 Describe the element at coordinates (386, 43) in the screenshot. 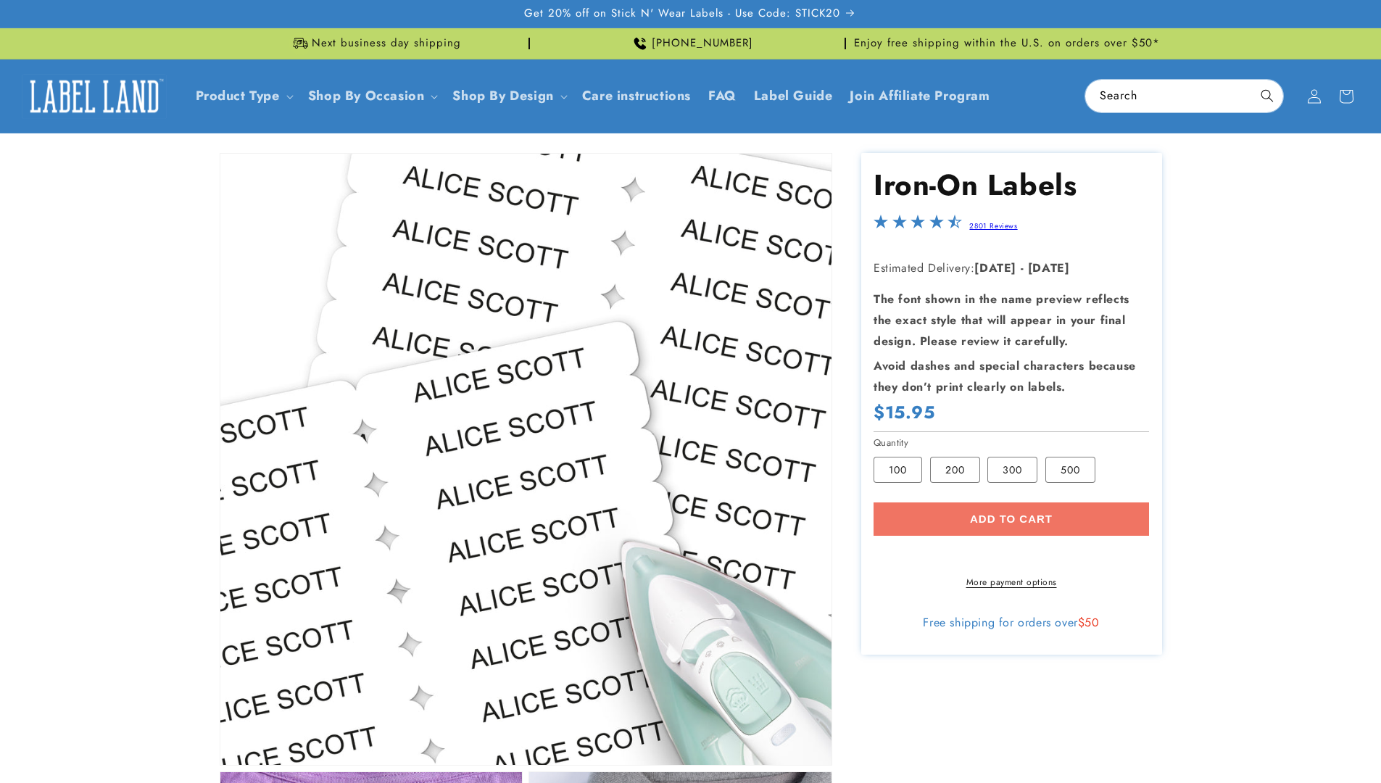

I see `span: Next business day shipping` at that location.